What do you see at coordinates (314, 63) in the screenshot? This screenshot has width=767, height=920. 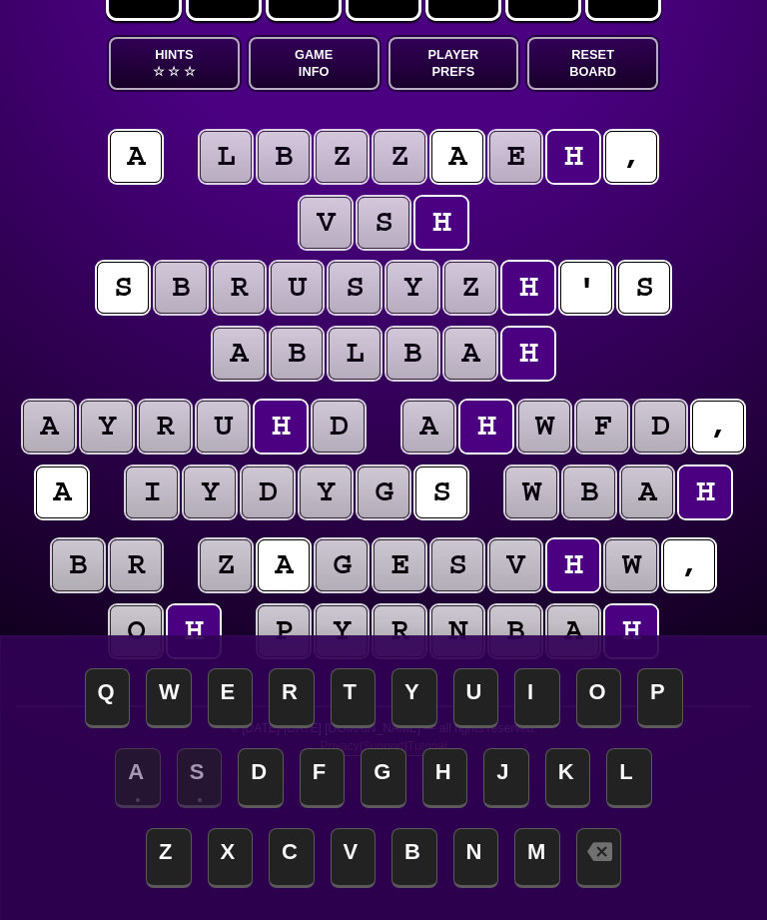 I see `button: GameInfo` at bounding box center [314, 63].